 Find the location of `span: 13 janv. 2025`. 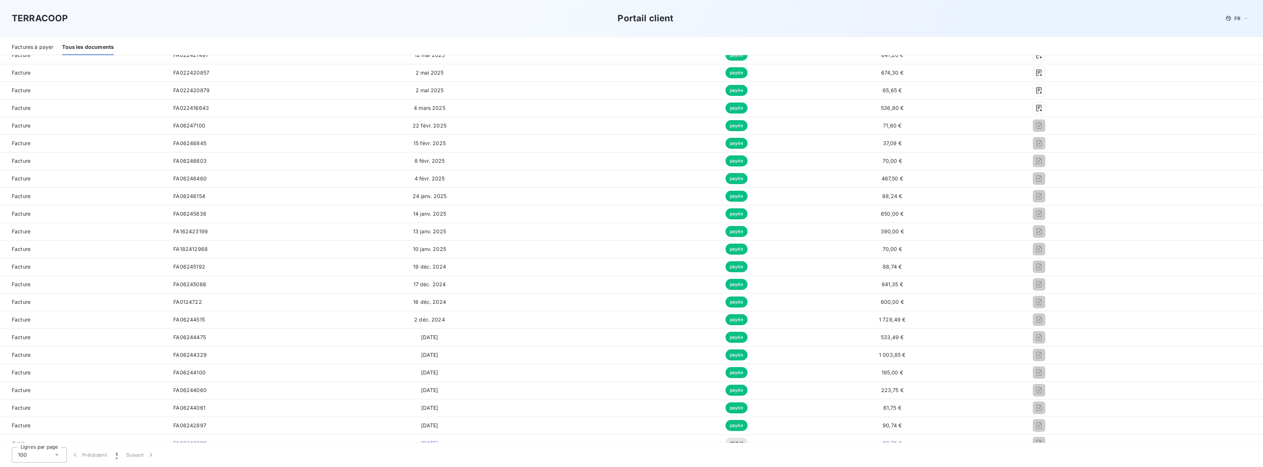

span: 13 janv. 2025 is located at coordinates (430, 231).